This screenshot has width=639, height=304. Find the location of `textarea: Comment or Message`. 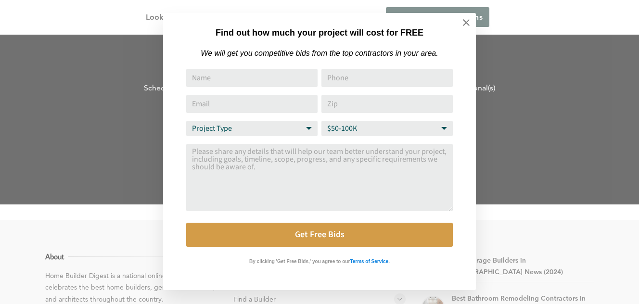

textarea: Comment or Message is located at coordinates (320, 178).